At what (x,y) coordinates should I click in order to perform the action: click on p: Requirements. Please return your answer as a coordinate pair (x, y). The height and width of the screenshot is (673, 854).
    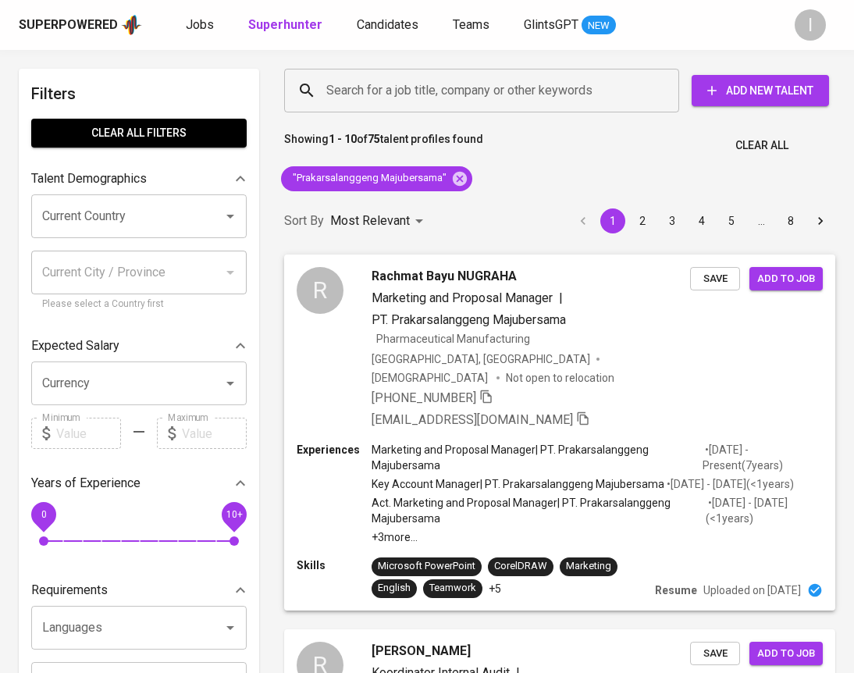
    Looking at the image, I should click on (70, 590).